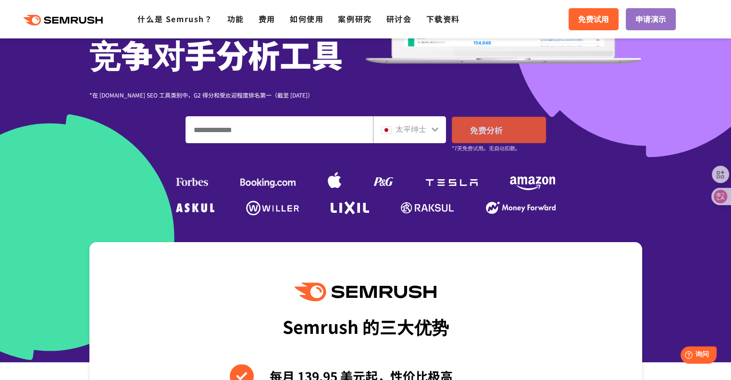 The image size is (731, 380). I want to click on font: 竞争对手分析工具, so click(216, 54).